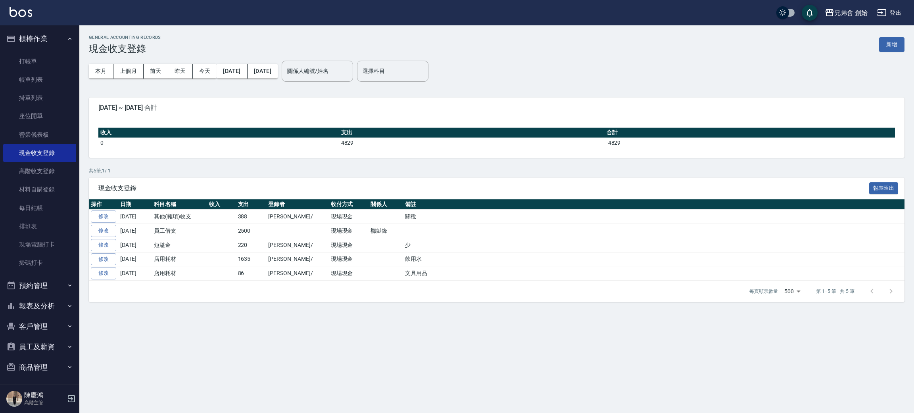  Describe the element at coordinates (251, 217) in the screenshot. I see `td: 388` at that location.